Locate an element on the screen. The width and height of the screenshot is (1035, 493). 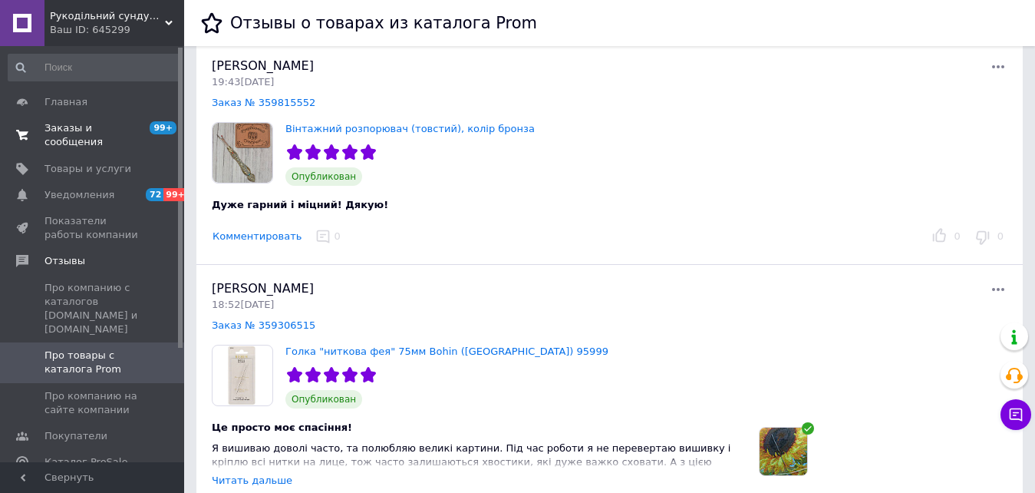
span: Отзывы is located at coordinates (64, 261).